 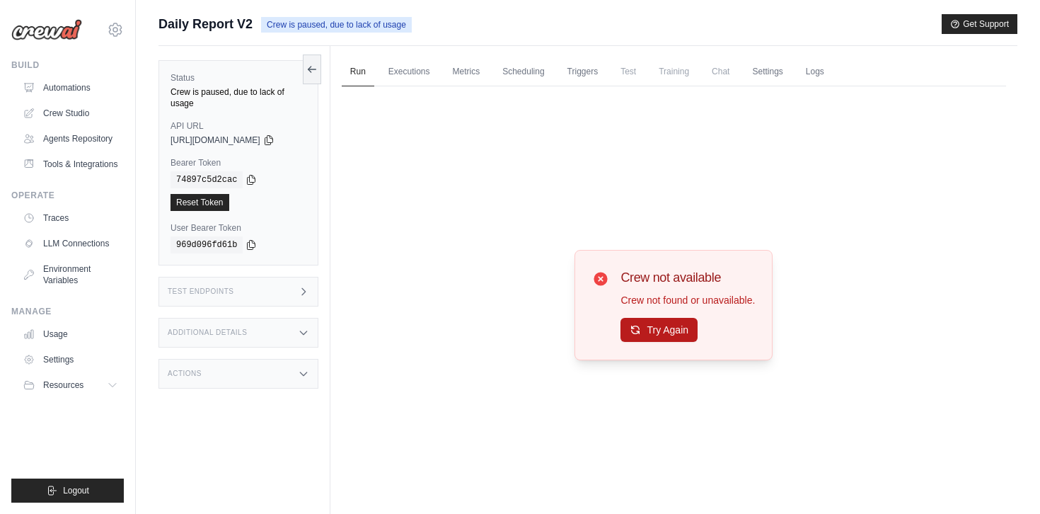 I want to click on a: Metrics, so click(x=466, y=72).